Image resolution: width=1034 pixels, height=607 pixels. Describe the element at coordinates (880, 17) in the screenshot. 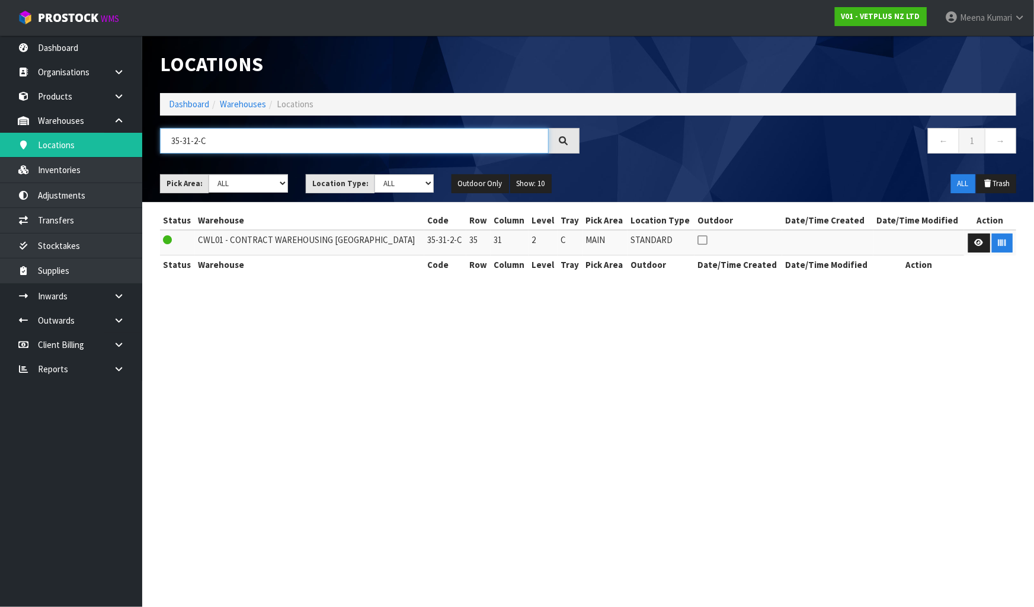

I see `a: V01 - VETPLUS NZ LTD` at that location.